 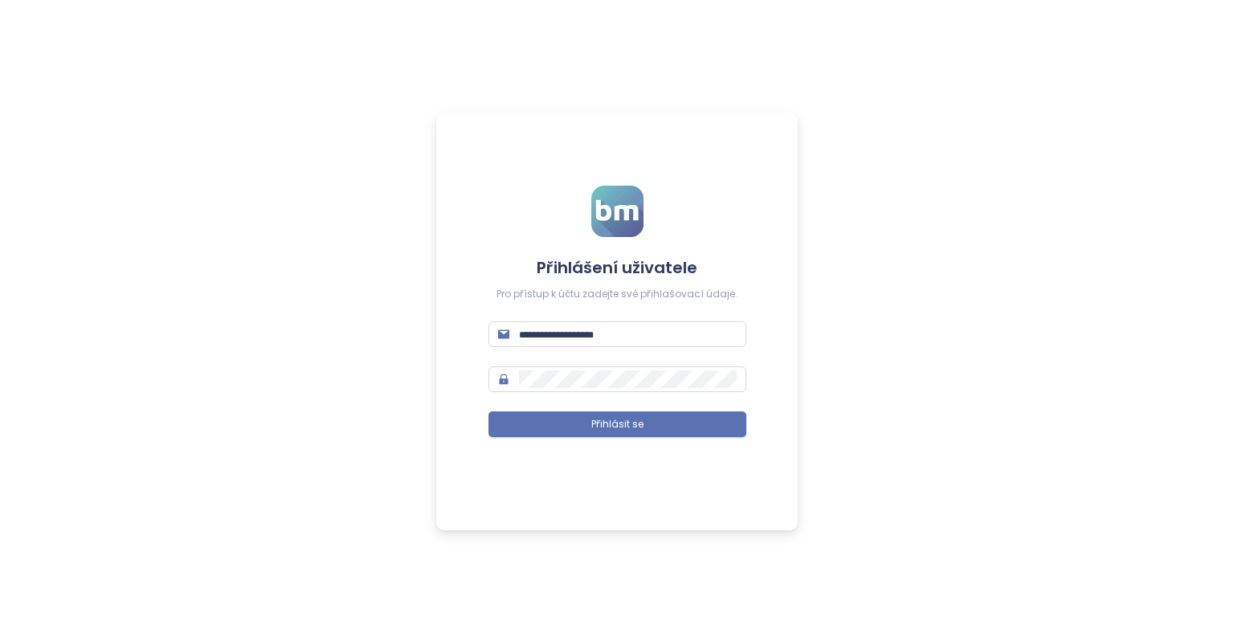 I want to click on h4: Přihlášení uživatele, so click(x=617, y=268).